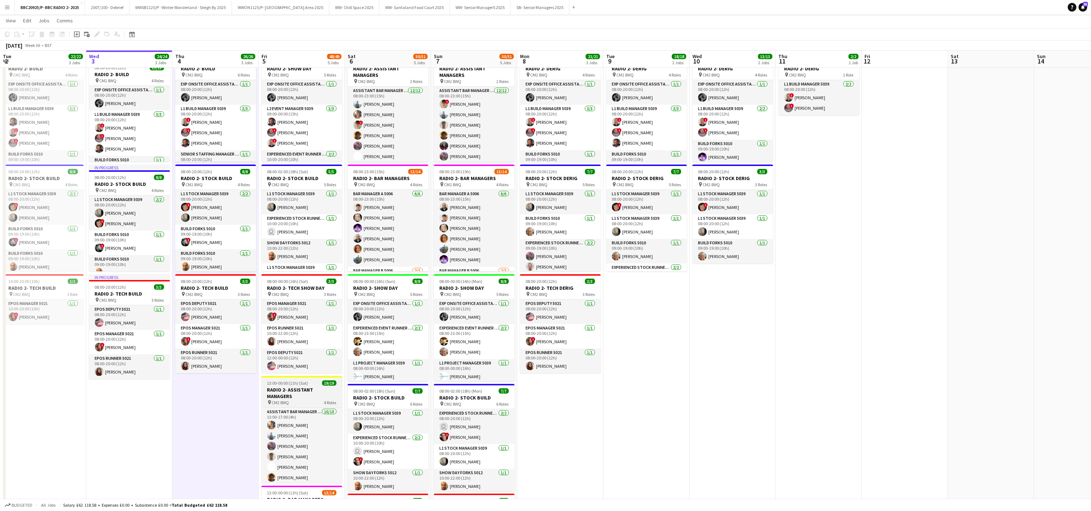 This screenshot has width=1091, height=511. Describe the element at coordinates (216, 108) in the screenshot. I see `div: 08:00-20:00 (12h)15/15RADIO 2- BUILD CM2 8WQ6 RolesExp Onsite Office Assistant 50121/108:00-20:00...` at that location.